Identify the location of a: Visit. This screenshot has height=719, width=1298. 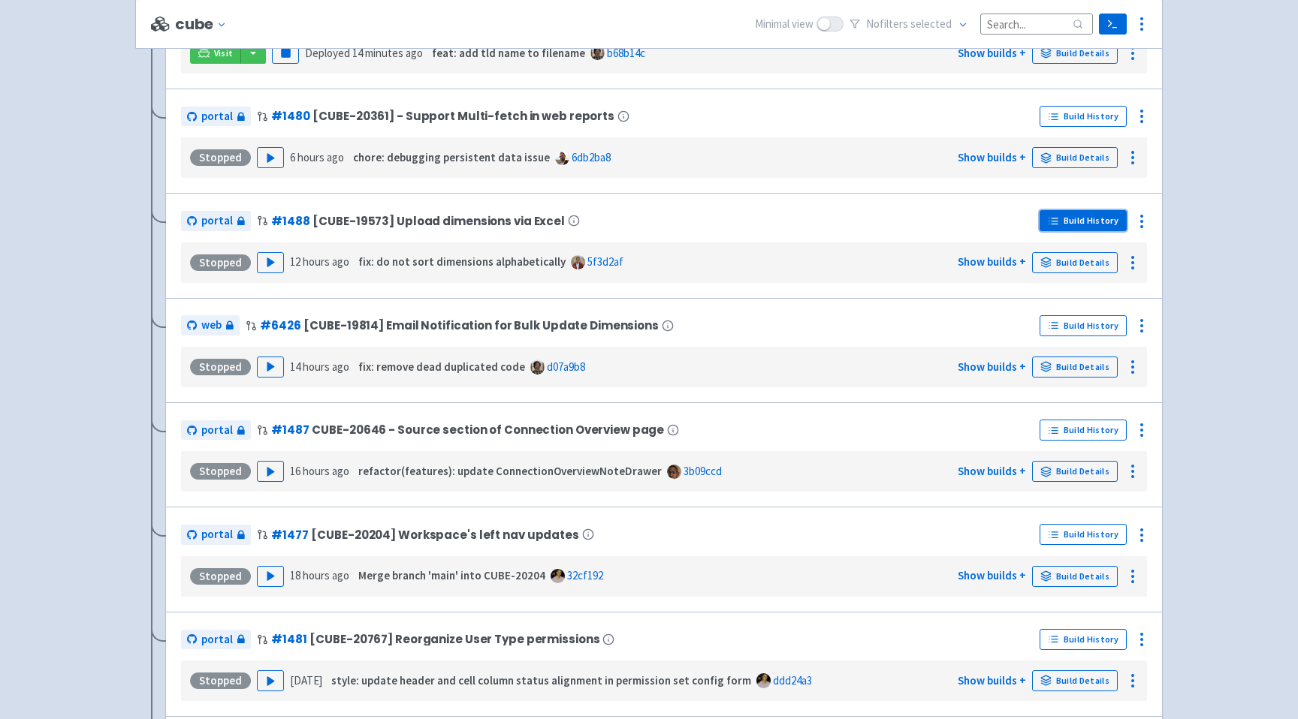
(216, 53).